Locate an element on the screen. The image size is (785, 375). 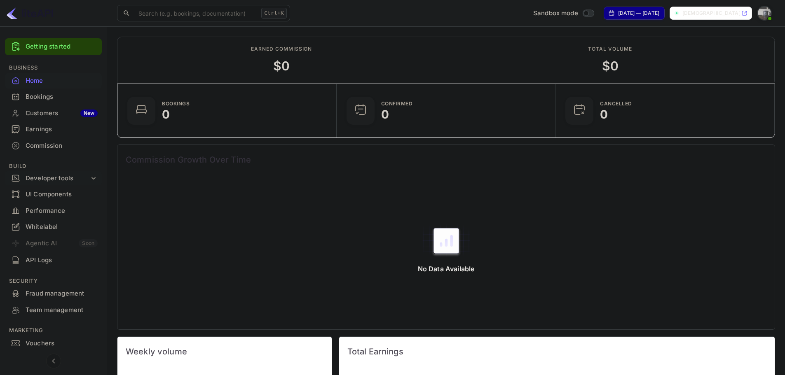
a: Getting started is located at coordinates (61, 47).